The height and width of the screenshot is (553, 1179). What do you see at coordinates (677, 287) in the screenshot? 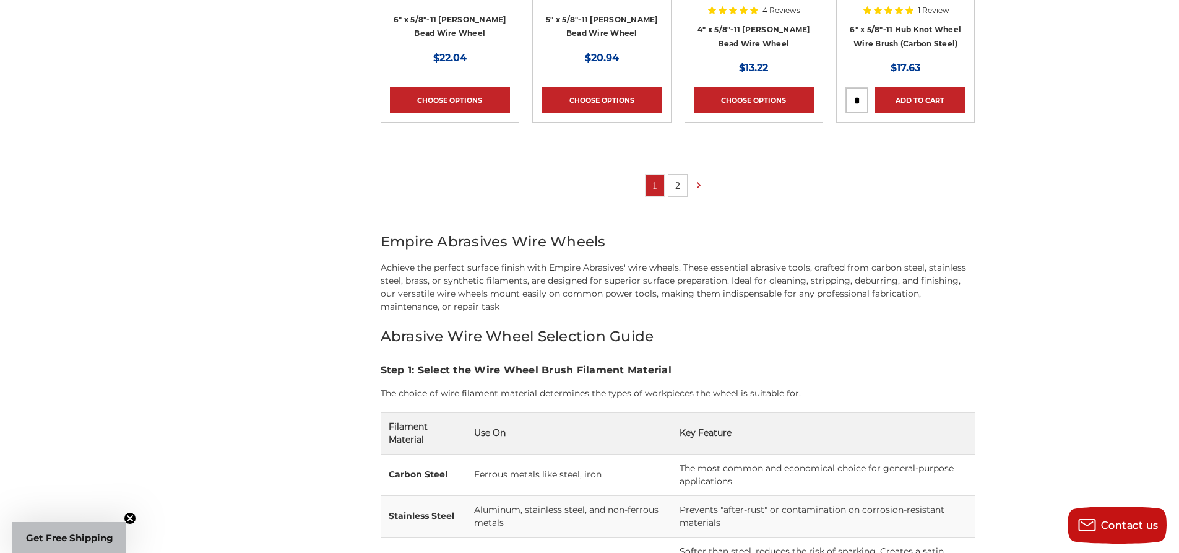
I see `p: Achieve the perfect surface finish with Empire Abrasives' wire wheels. These essential abrasive t...` at bounding box center [677, 287].